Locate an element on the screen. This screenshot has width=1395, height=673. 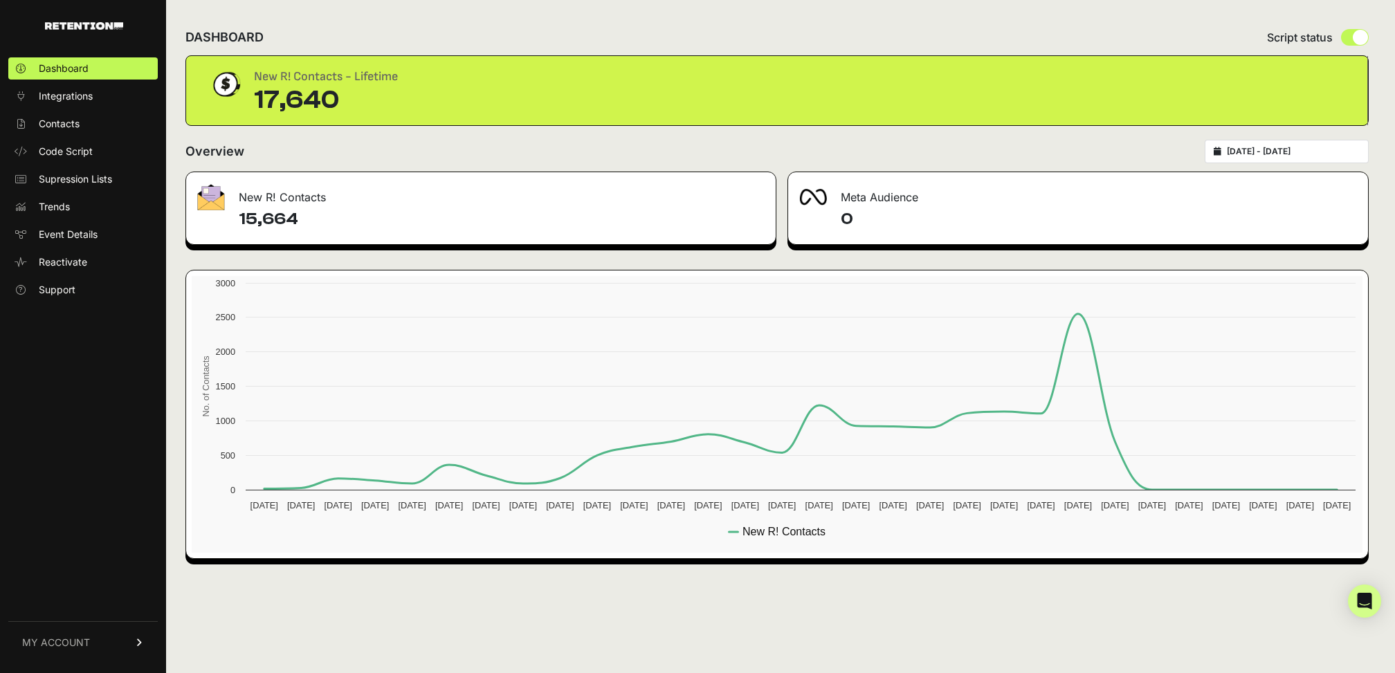
span: Script status is located at coordinates (1300, 37).